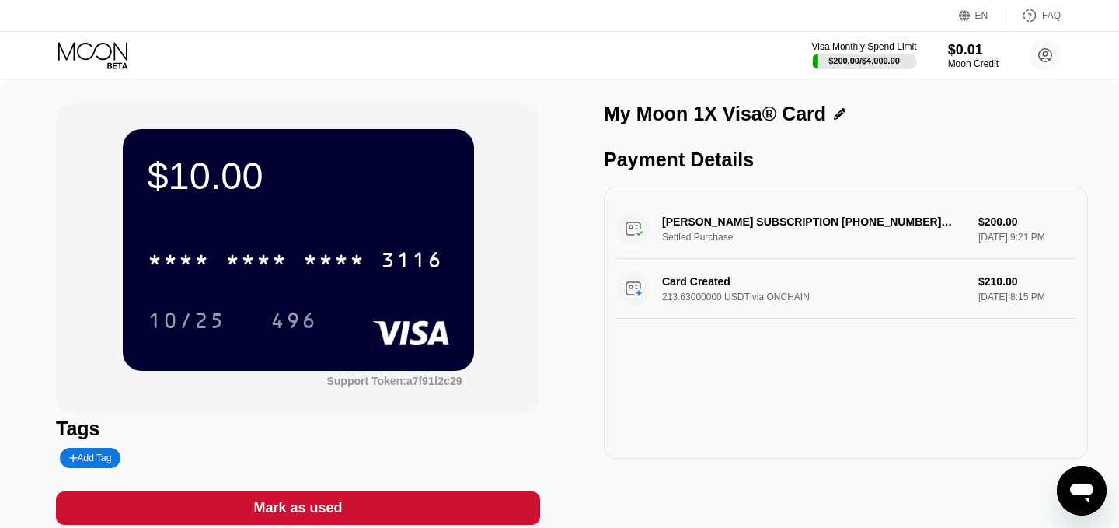 This screenshot has width=1119, height=528. Describe the element at coordinates (298, 428) in the screenshot. I see `div: Tags` at that location.